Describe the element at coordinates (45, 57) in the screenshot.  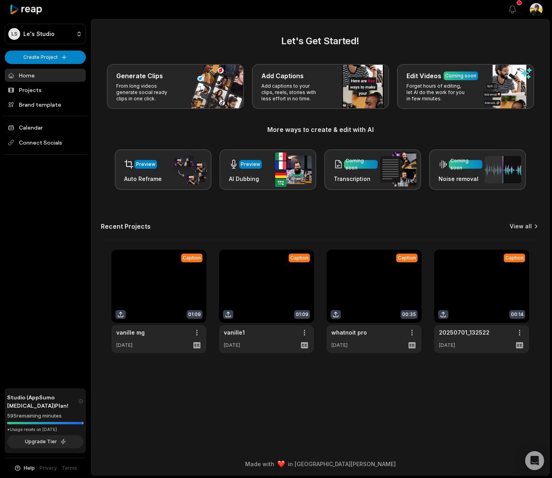
I see `button: Create Project` at that location.